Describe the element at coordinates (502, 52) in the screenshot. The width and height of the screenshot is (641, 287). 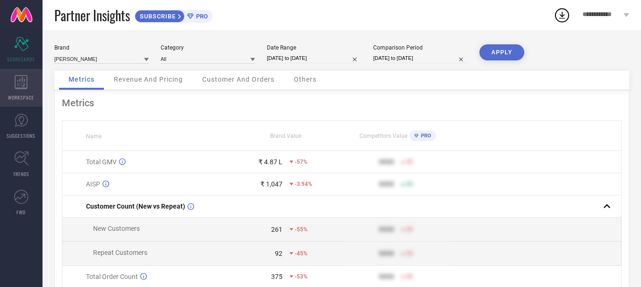
I see `button: APPLY` at that location.